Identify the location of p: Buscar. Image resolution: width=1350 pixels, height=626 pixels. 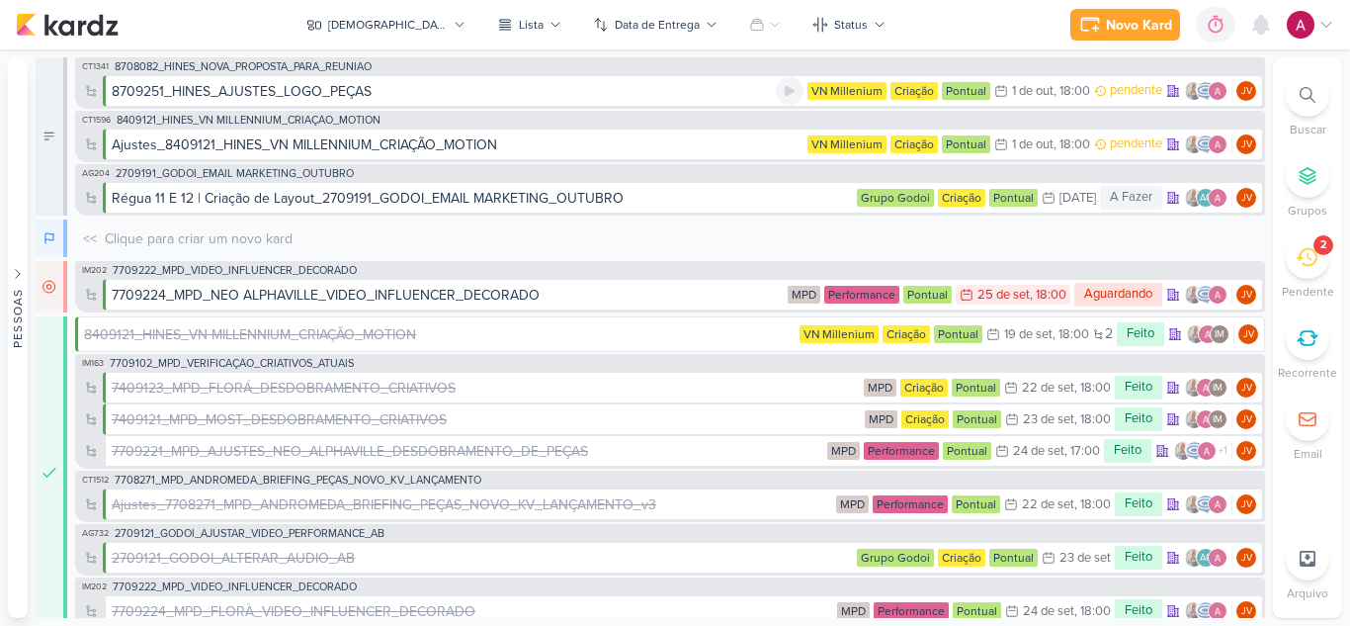
(1308, 129).